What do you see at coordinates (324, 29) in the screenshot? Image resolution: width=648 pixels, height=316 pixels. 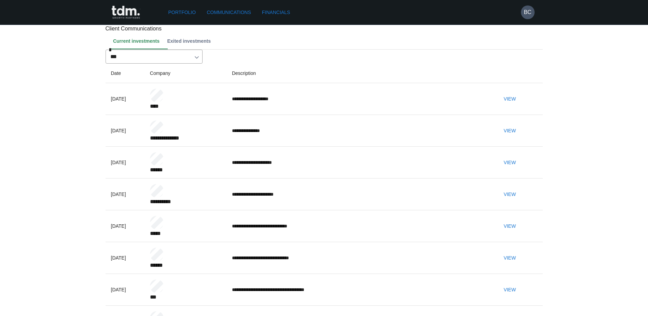 I see `p: Client Communications` at bounding box center [324, 29].